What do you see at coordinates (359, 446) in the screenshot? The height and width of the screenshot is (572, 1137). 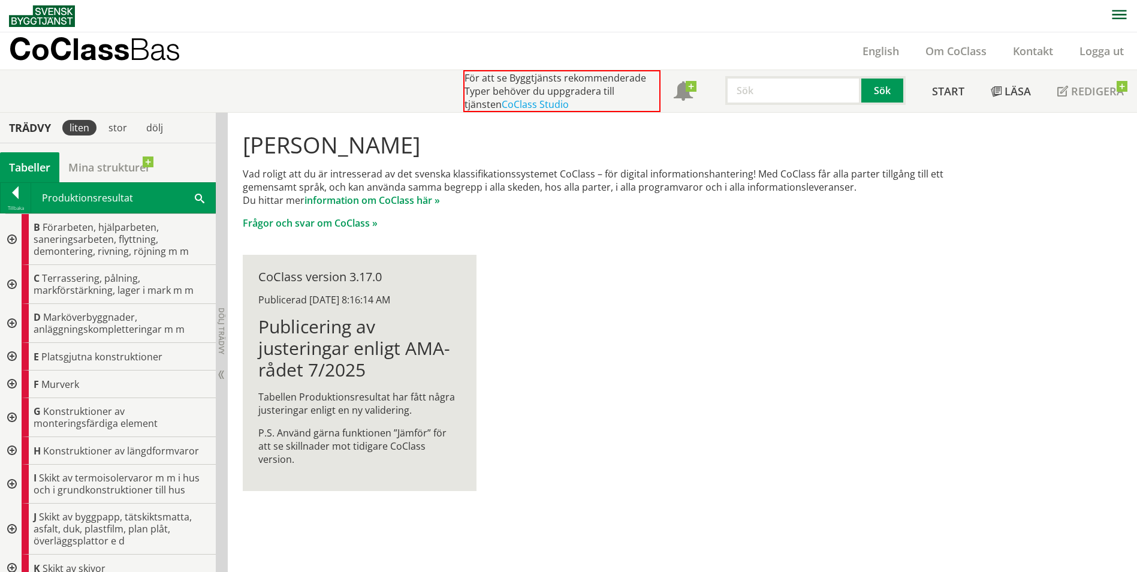 I see `p: P.S. Använd gärna funktionen ”Jämför” för att se skillnader mot tidigare CoClass version.` at bounding box center [359, 446].